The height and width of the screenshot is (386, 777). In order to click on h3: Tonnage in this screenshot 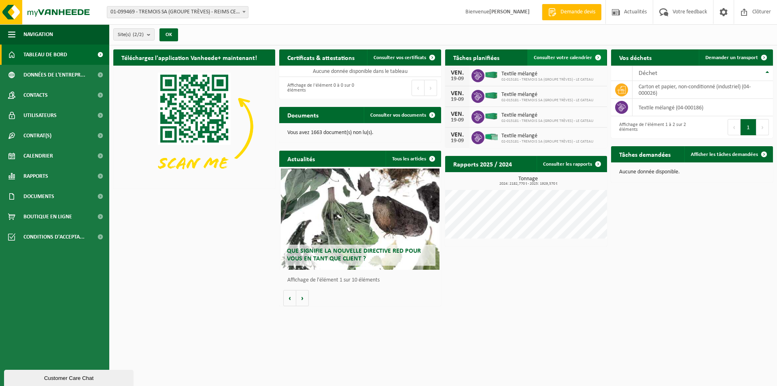, I will do `click(528, 181)`.